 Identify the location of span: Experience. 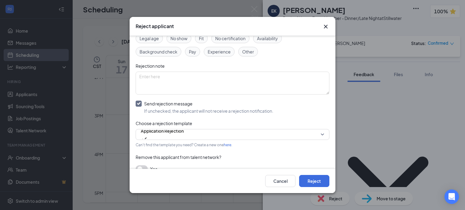
(219, 52).